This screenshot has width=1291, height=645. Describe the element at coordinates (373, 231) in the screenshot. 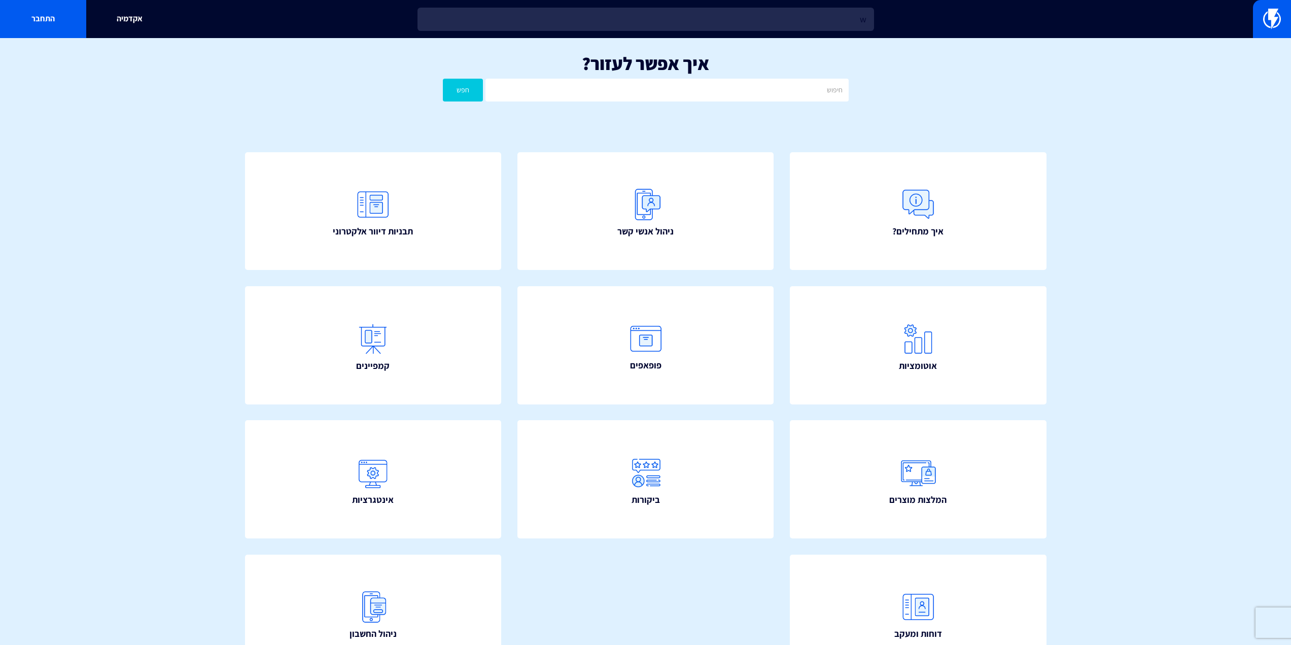

I see `span: תבניות דיוור אלקטרוני` at that location.